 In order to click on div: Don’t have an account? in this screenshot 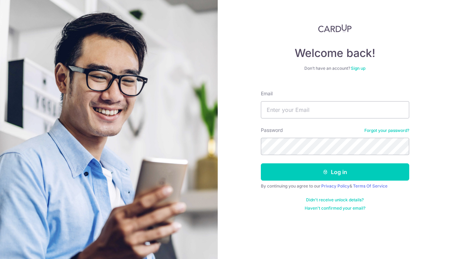, I will do `click(335, 68)`.